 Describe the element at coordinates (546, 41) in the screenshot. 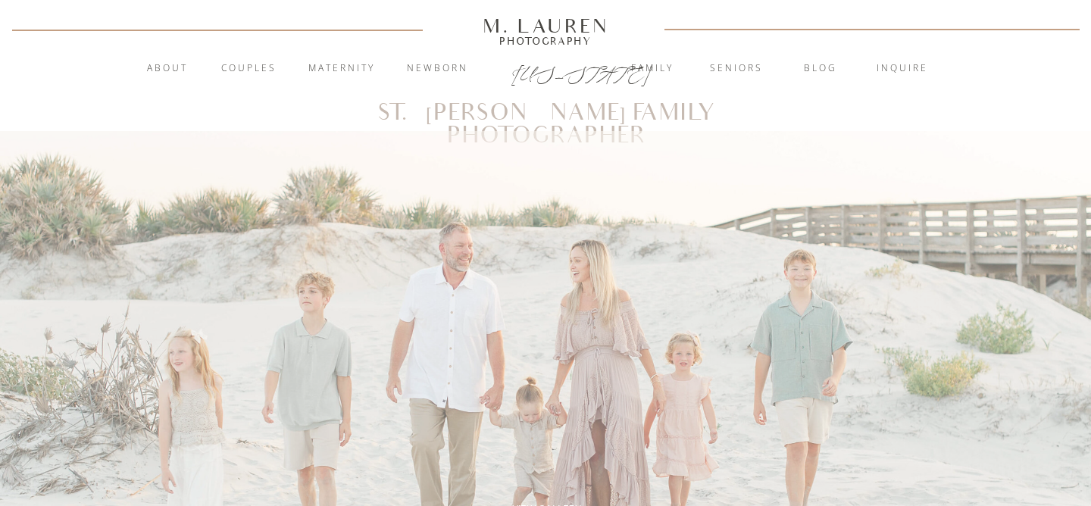

I see `a: Photography` at that location.